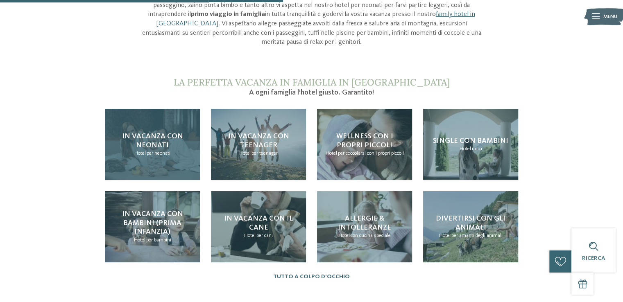  I want to click on span: per cani, so click(265, 236).